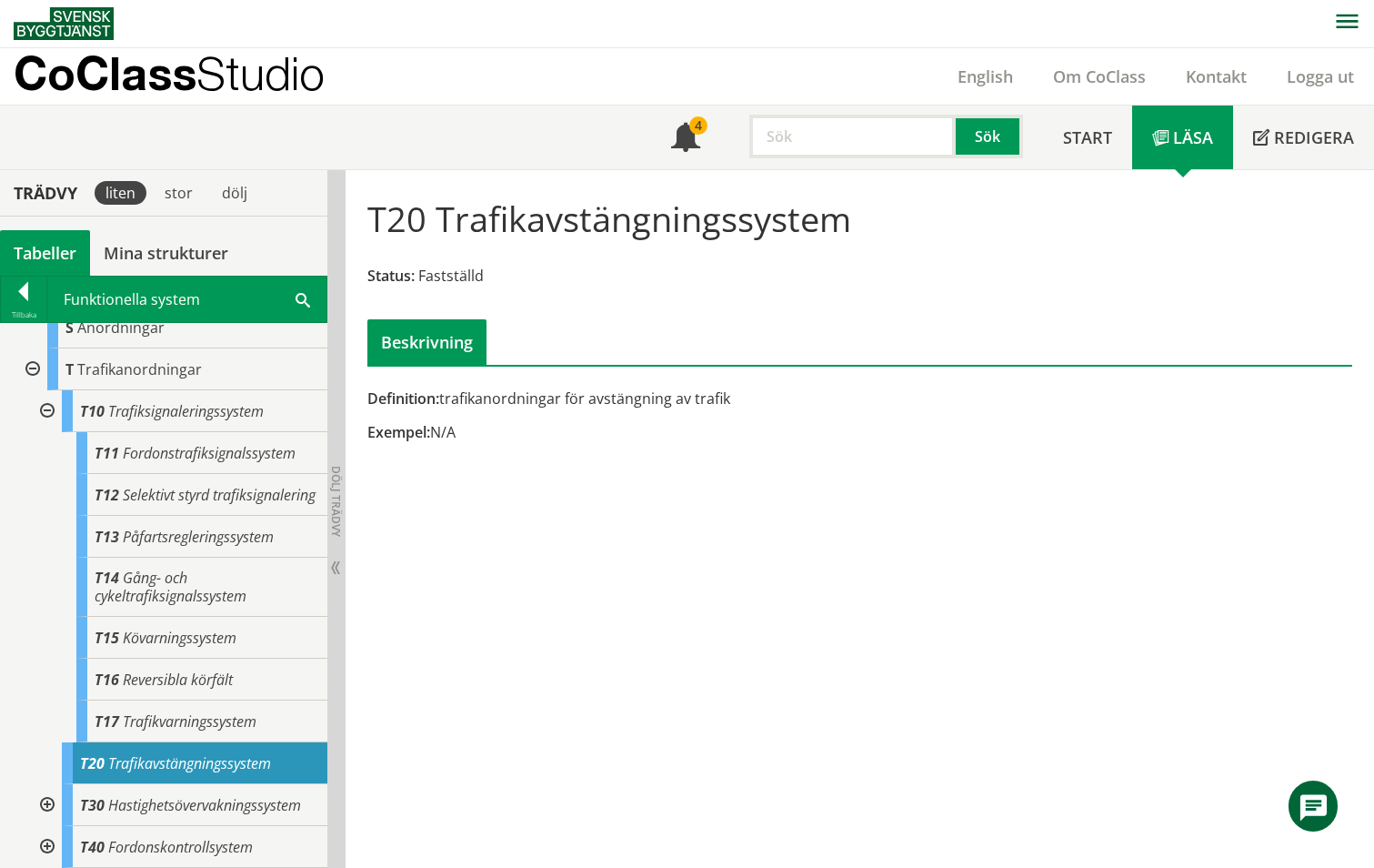 The height and width of the screenshot is (868, 1374). What do you see at coordinates (121, 327) in the screenshot?
I see `span: Anordningar` at bounding box center [121, 327].